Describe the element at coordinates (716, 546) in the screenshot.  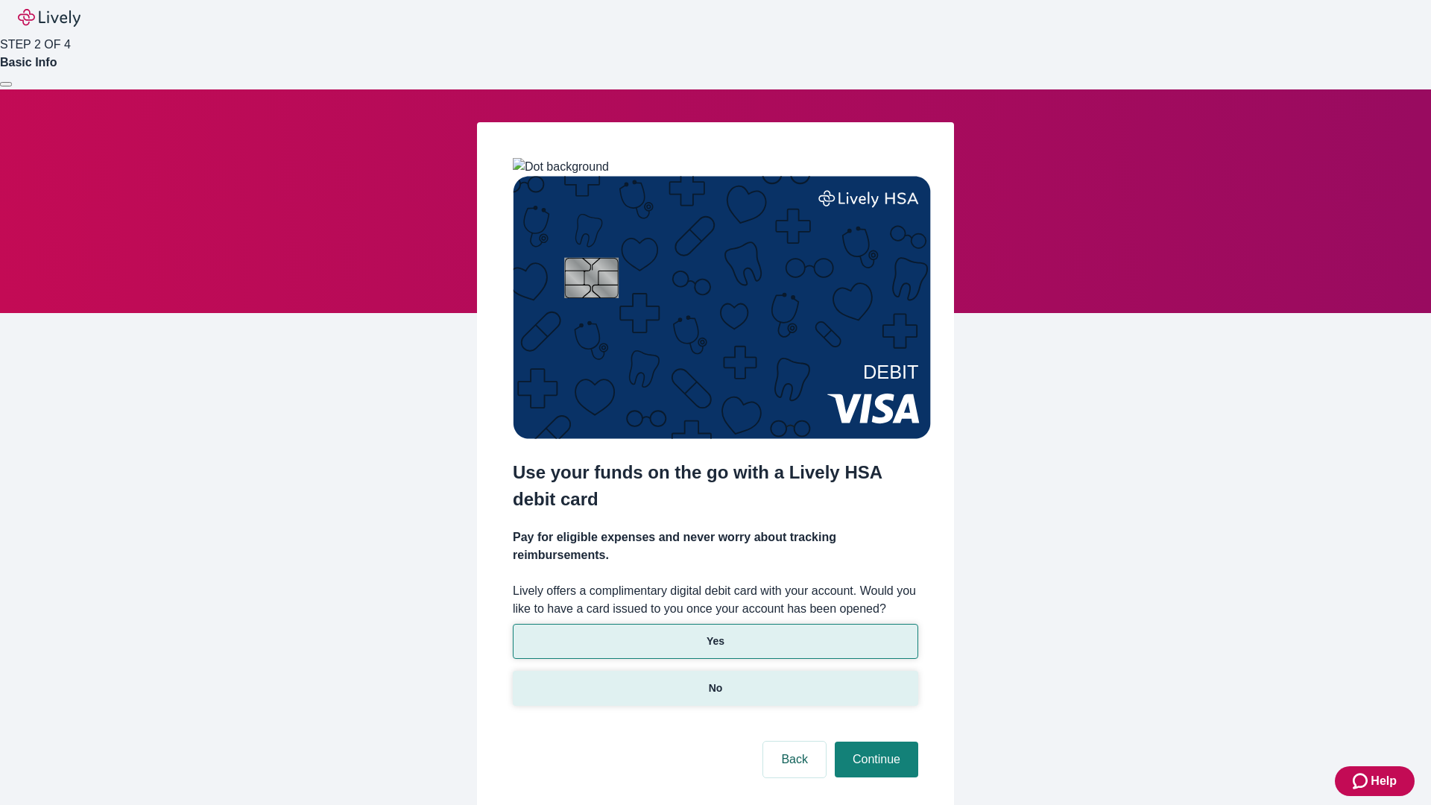
I see `h4: Pay for eligible expenses and never worry about tracking reimbursements.` at that location.